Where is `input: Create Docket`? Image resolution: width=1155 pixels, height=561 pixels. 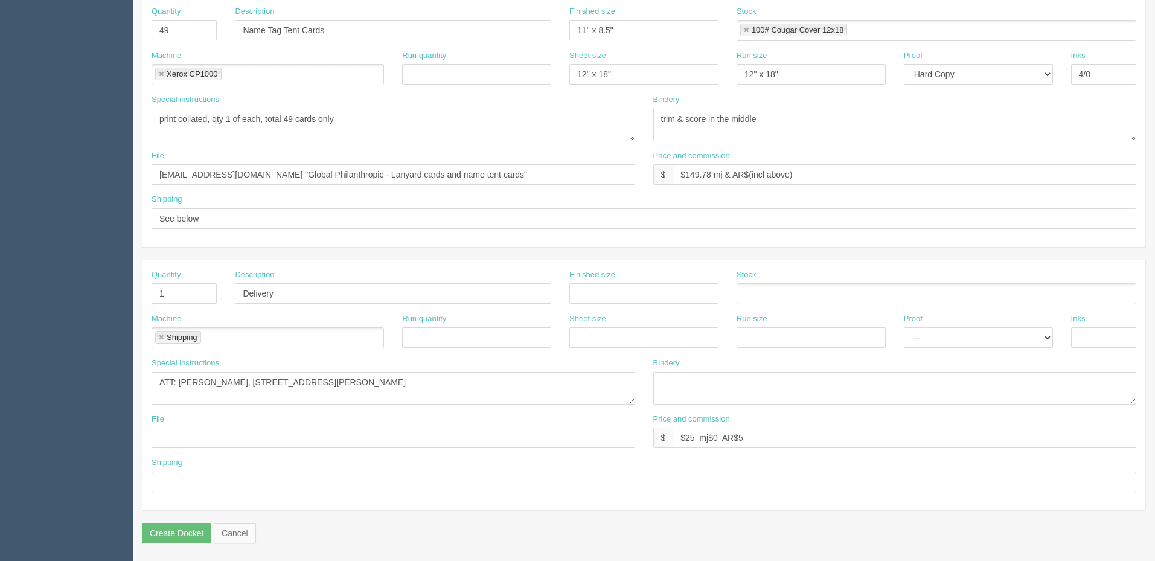 input: Create Docket is located at coordinates (176, 533).